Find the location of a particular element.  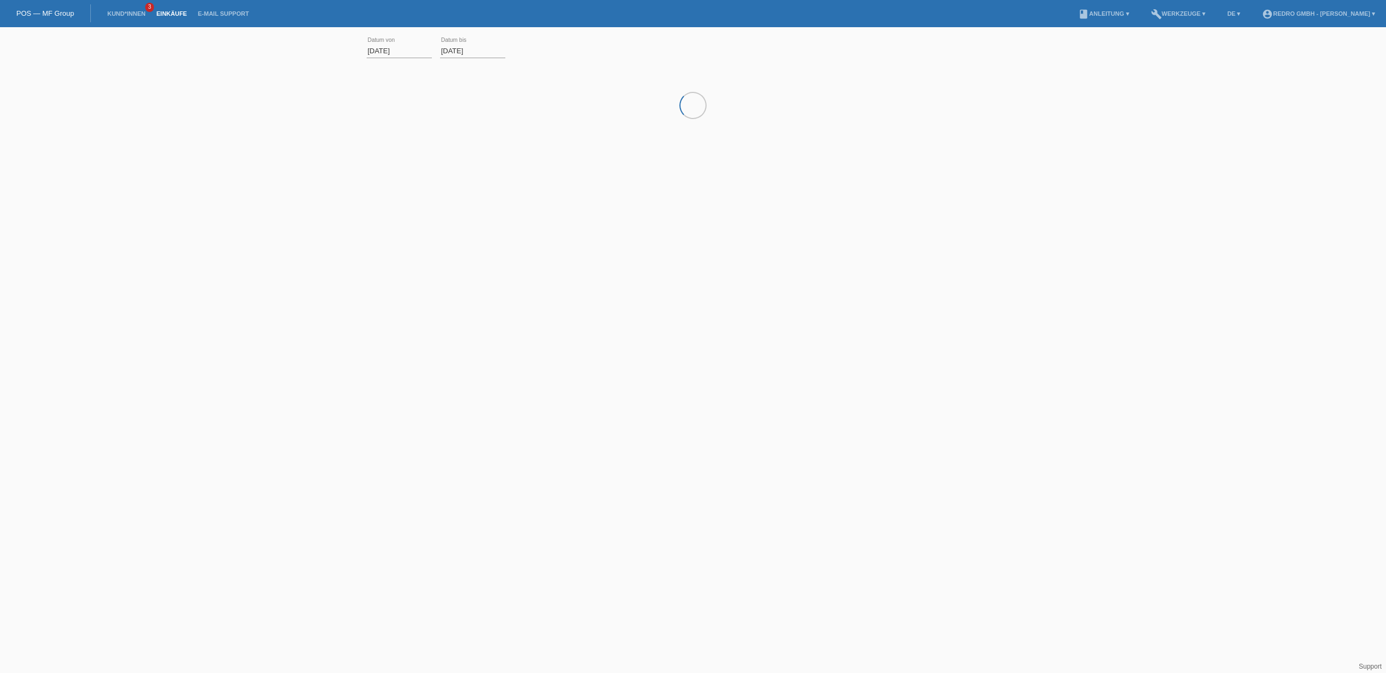

a: E-Mail Support is located at coordinates (223, 14).